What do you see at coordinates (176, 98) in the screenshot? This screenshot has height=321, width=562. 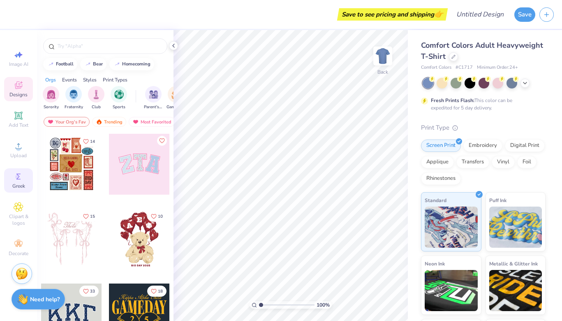 I see `div: filter for Game Day` at bounding box center [176, 98].